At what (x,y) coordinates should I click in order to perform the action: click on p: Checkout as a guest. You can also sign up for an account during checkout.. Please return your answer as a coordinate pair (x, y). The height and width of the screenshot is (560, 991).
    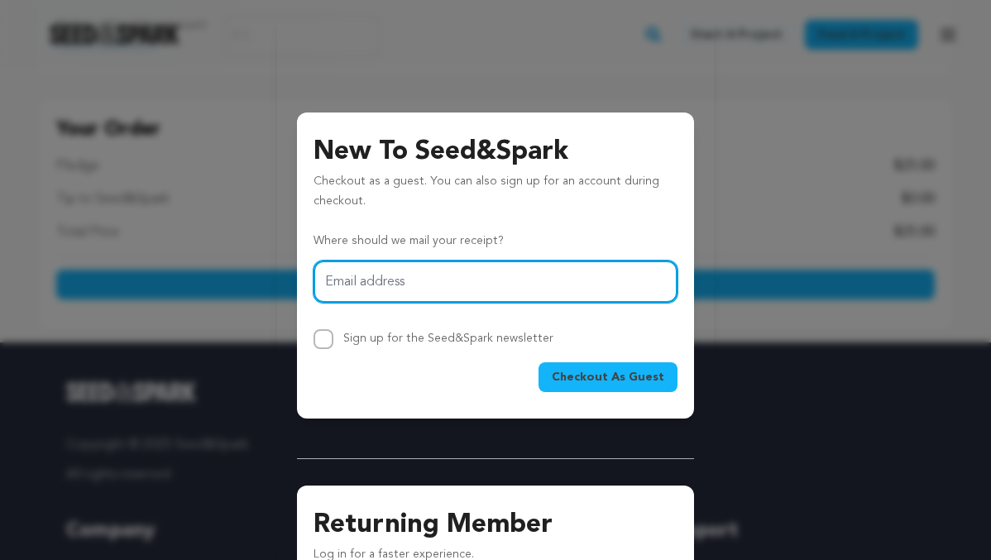
    Looking at the image, I should click on (496, 195).